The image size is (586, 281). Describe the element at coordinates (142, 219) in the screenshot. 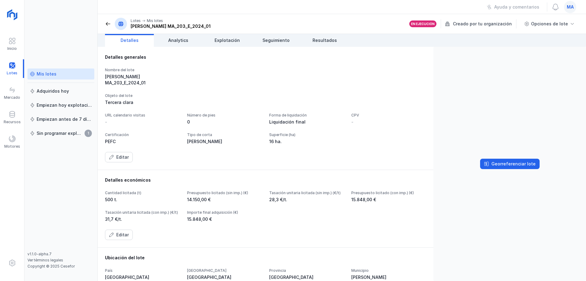

I see `div: 31,7 €/t.` at that location.